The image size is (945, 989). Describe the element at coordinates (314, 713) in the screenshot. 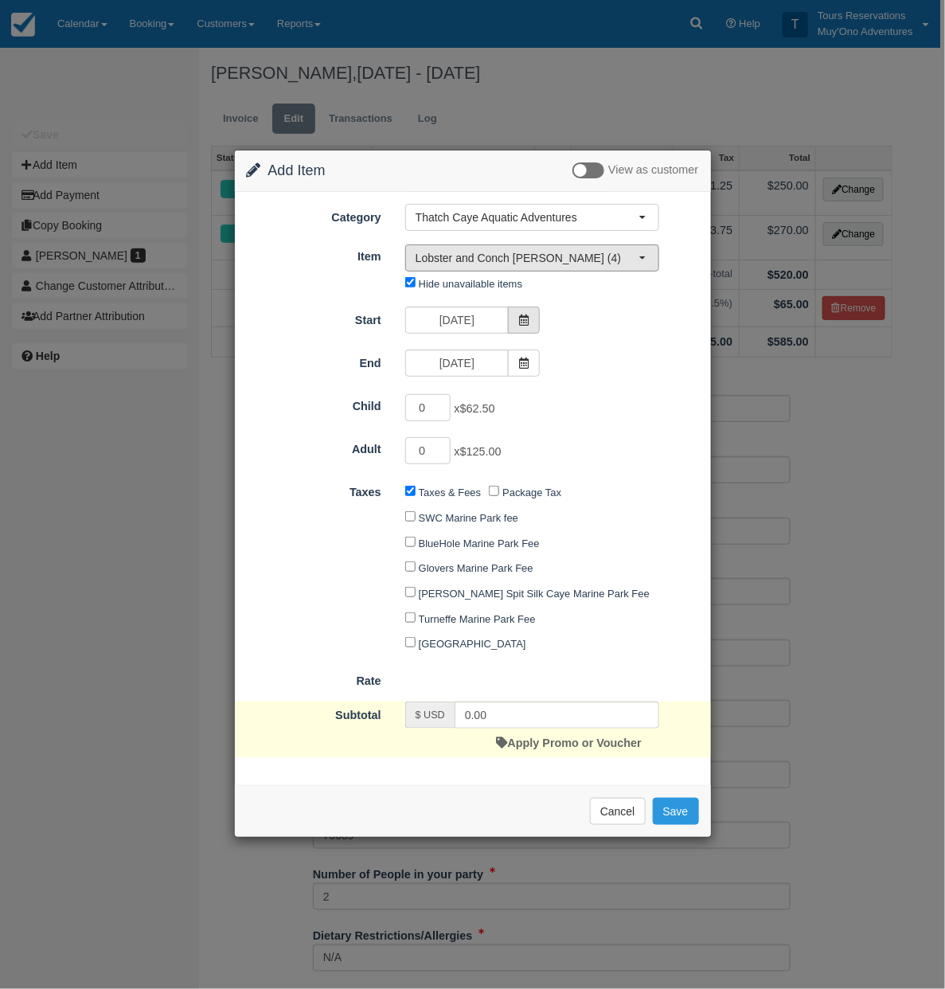

I see `label: Subtotal` at that location.